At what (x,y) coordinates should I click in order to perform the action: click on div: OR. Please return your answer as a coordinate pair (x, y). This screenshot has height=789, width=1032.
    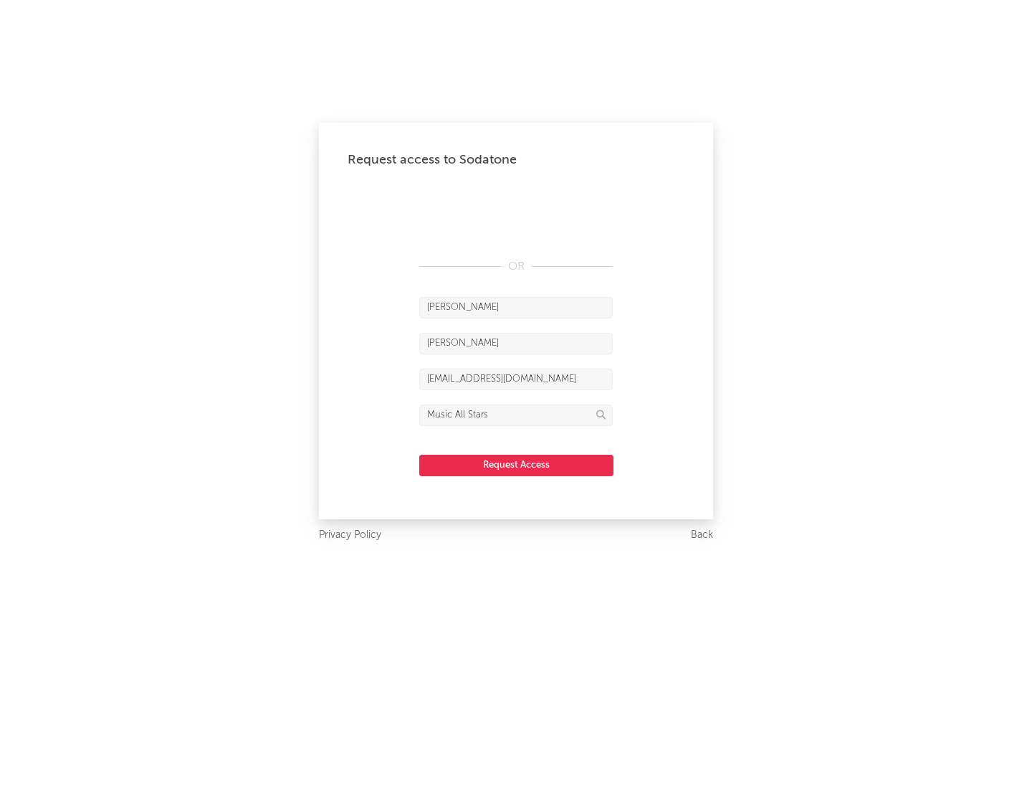
    Looking at the image, I should click on (516, 267).